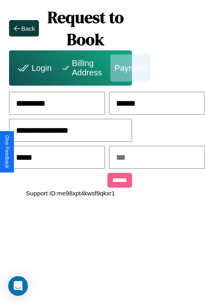  I want to click on div: Login, so click(33, 68).